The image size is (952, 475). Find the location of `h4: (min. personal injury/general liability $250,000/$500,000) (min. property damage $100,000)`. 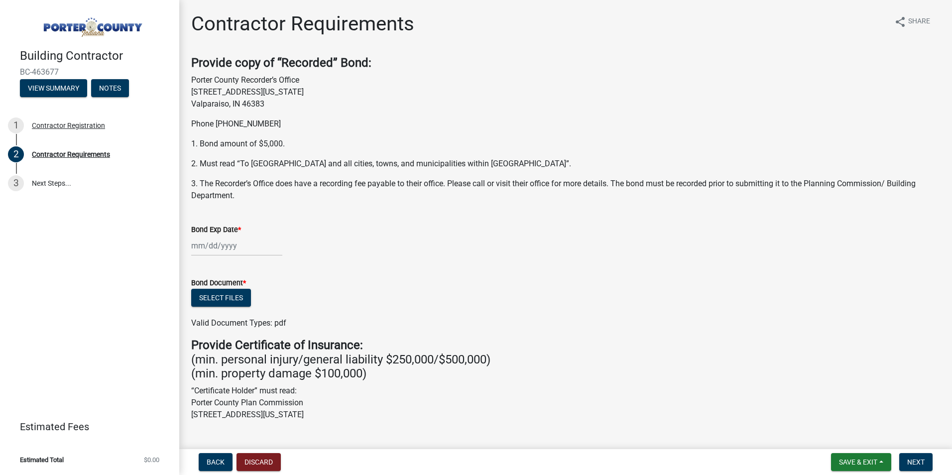

h4: (min. personal injury/general liability $250,000/$500,000) (min. property damage $100,000) is located at coordinates (566, 360).